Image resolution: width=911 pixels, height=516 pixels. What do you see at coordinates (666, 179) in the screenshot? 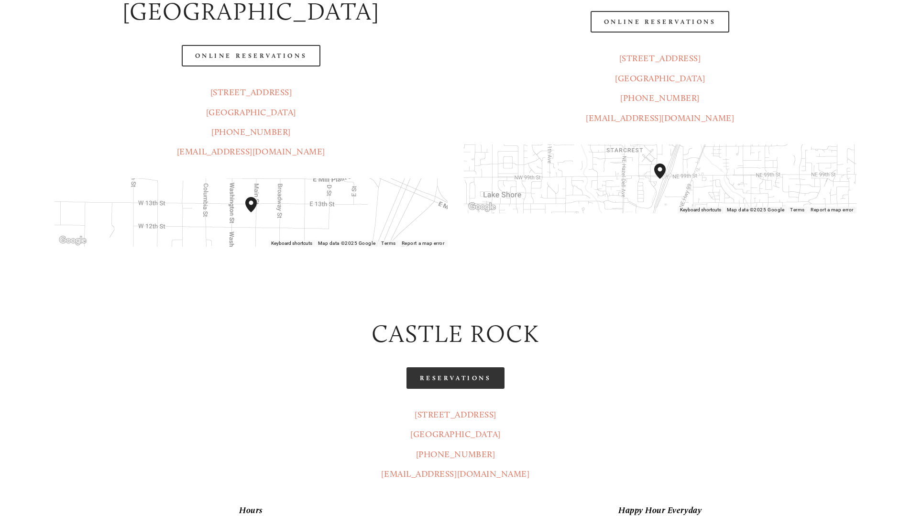
I see `div: Amaro's Table 816 Northeast 98th Circle Vancouver, WA, 98665, United States` at bounding box center [666, 179].